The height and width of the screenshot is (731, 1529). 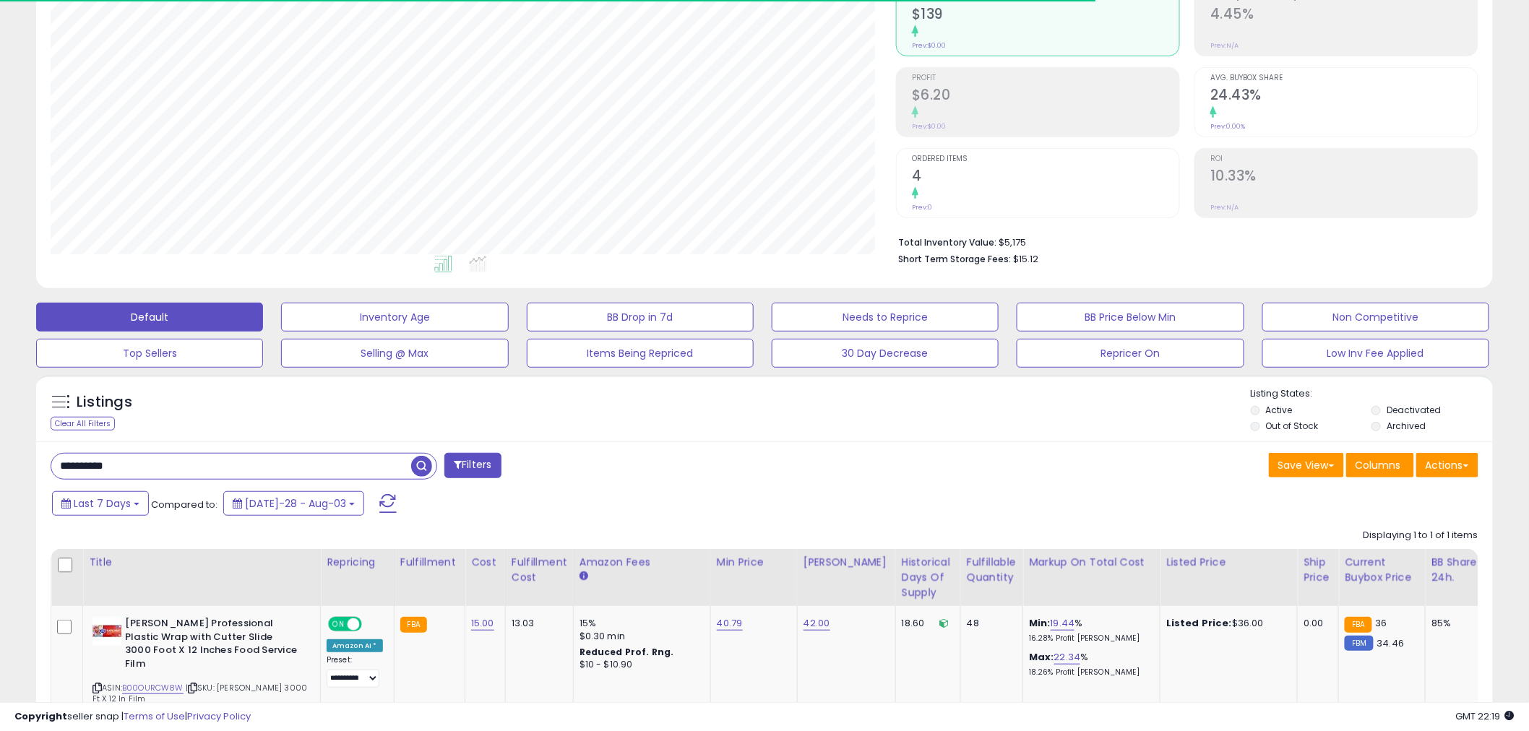 I want to click on a: 22.34, so click(x=1067, y=657).